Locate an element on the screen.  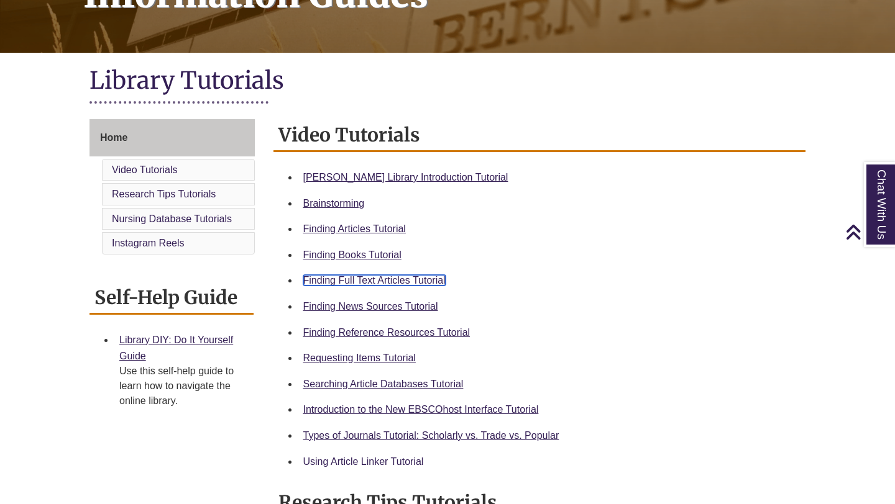
a: Types of Journals Tutorial: Scholarly vs. Trade vs. Popular is located at coordinates (431, 435).